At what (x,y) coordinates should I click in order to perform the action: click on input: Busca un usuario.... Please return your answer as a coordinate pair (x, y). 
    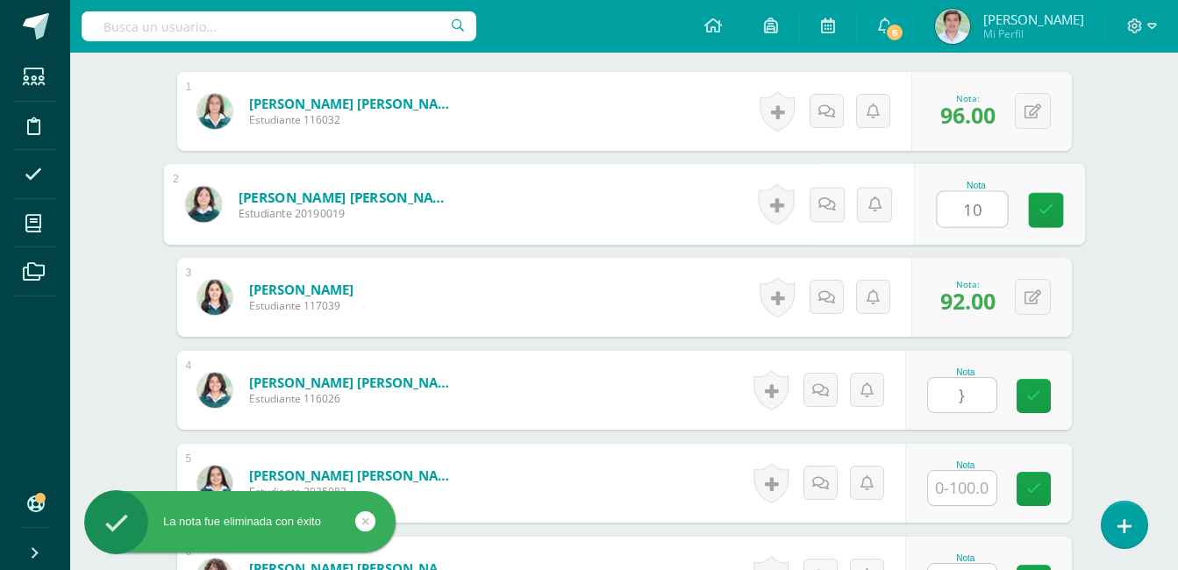
    Looking at the image, I should click on (279, 26).